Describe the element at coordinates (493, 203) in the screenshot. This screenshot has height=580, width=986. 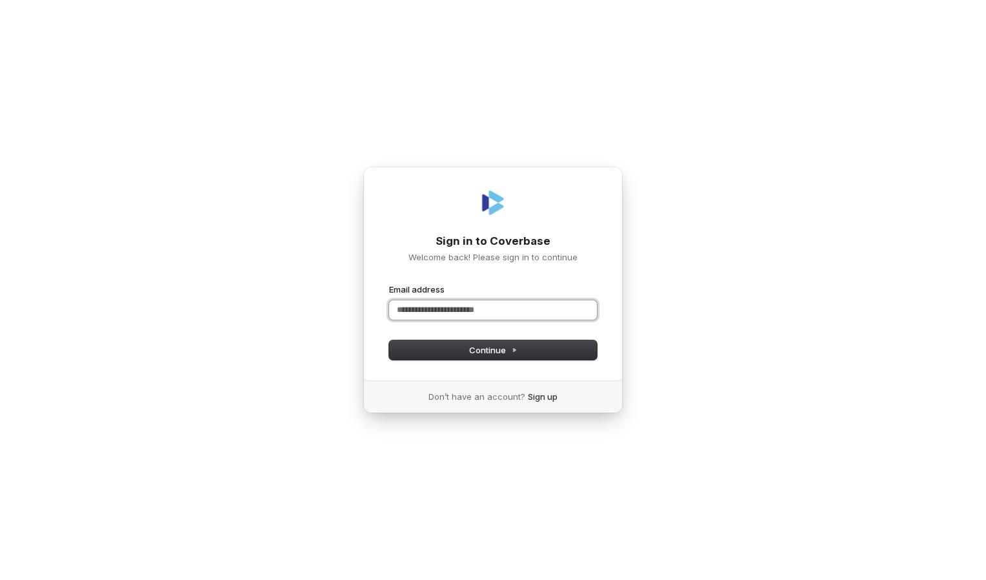
I see `img: Coverbase` at that location.